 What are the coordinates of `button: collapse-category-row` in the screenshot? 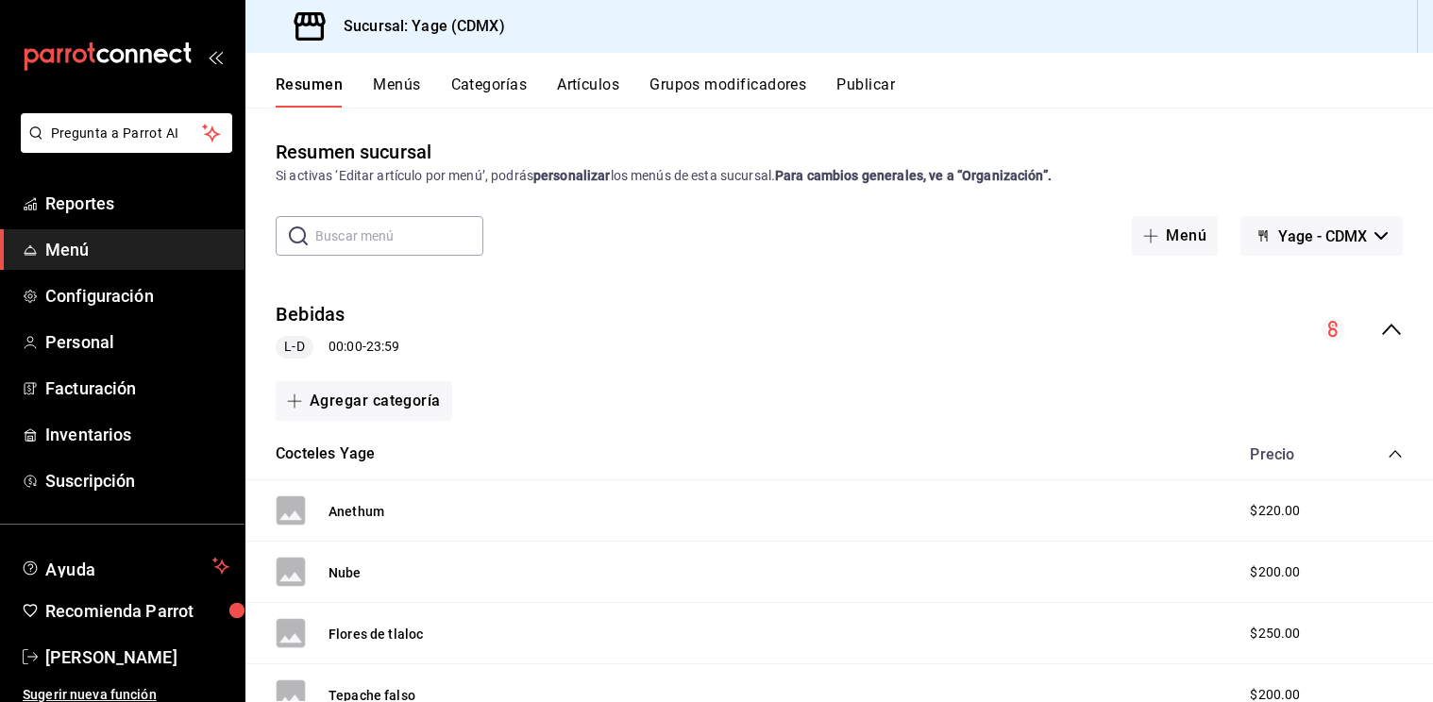 It's located at (1395, 454).